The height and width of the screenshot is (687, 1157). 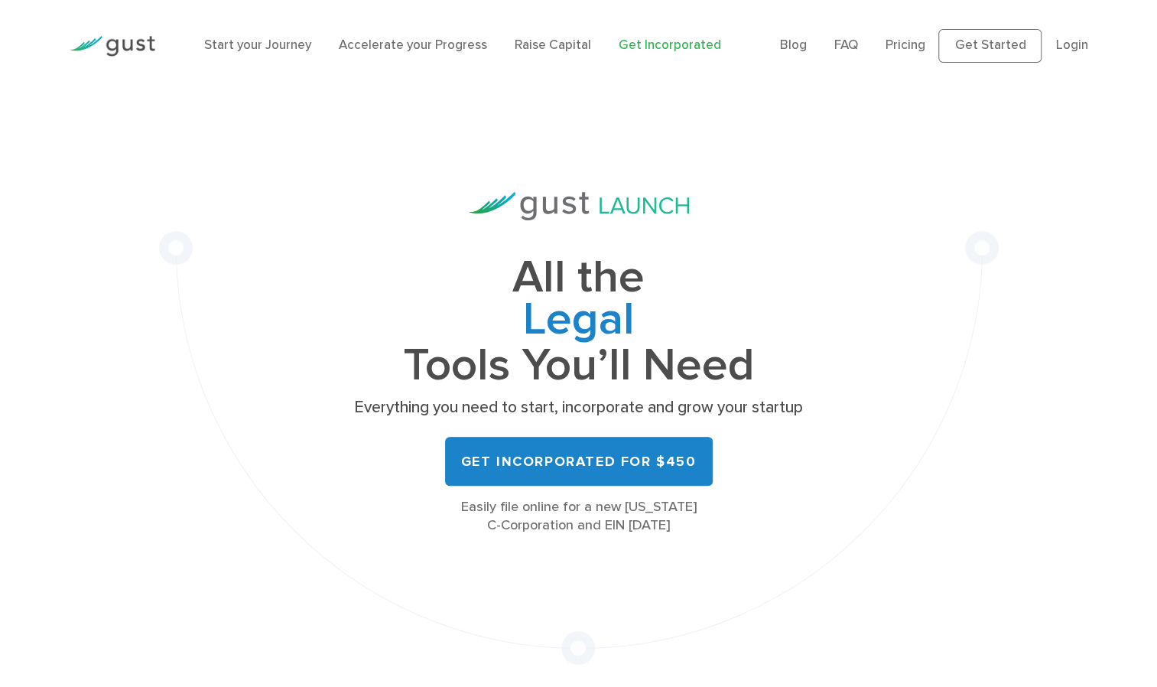 I want to click on span: Legal, so click(x=579, y=322).